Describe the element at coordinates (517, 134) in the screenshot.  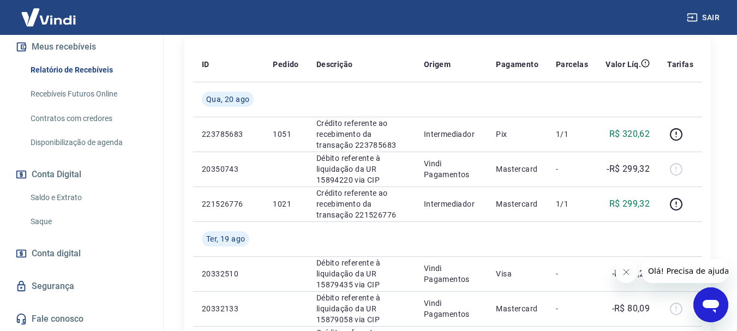
I see `p: Pix` at that location.